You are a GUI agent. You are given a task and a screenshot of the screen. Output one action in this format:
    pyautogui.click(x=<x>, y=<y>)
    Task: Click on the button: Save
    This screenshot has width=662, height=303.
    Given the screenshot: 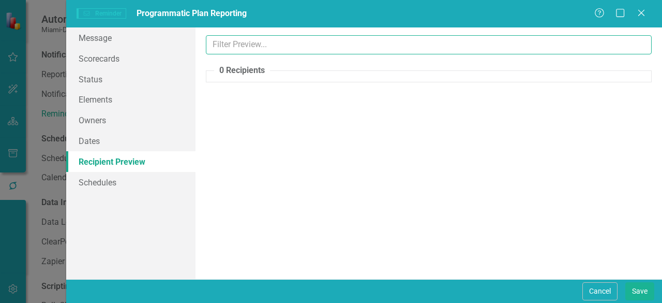 What is the action you would take?
    pyautogui.click(x=640, y=291)
    